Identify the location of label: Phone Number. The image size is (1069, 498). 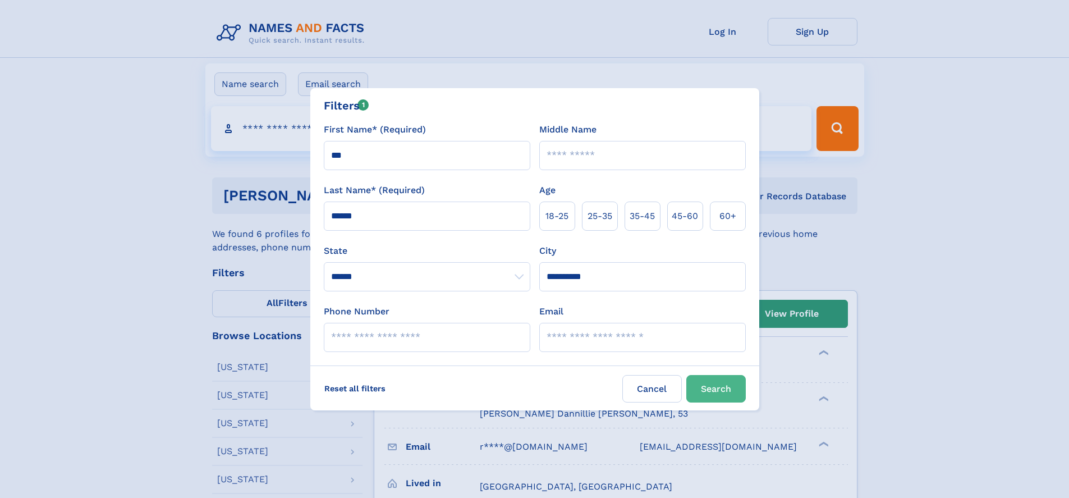
(356, 311).